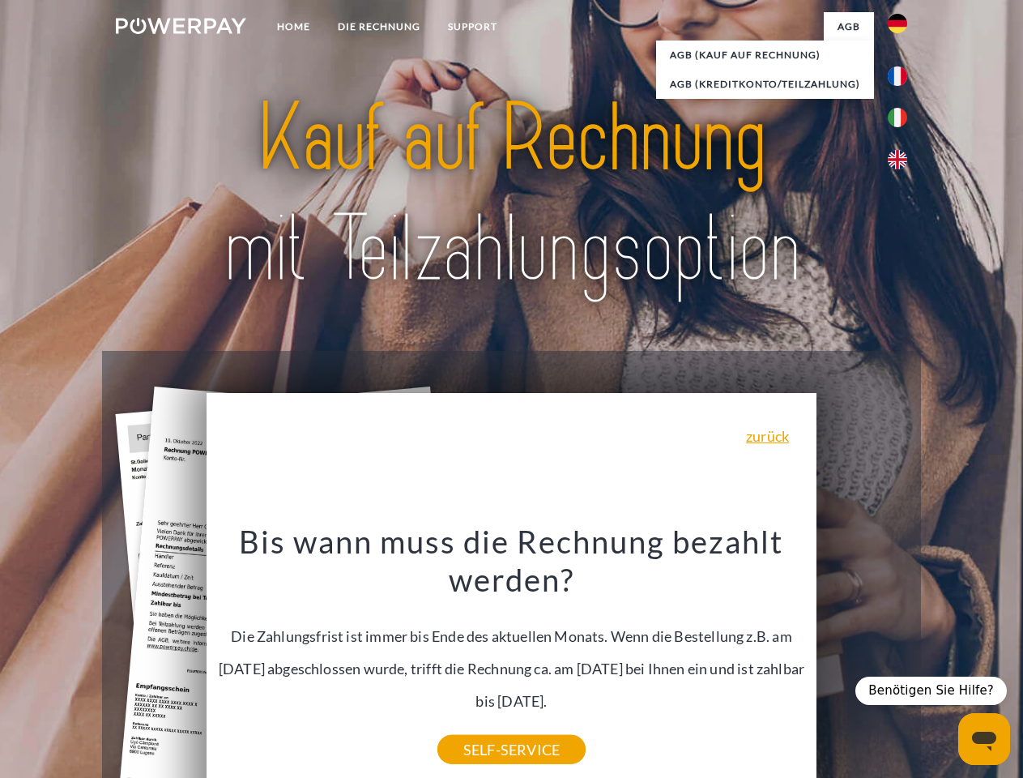 The width and height of the screenshot is (1023, 778). What do you see at coordinates (849, 27) in the screenshot?
I see `a: agb` at bounding box center [849, 27].